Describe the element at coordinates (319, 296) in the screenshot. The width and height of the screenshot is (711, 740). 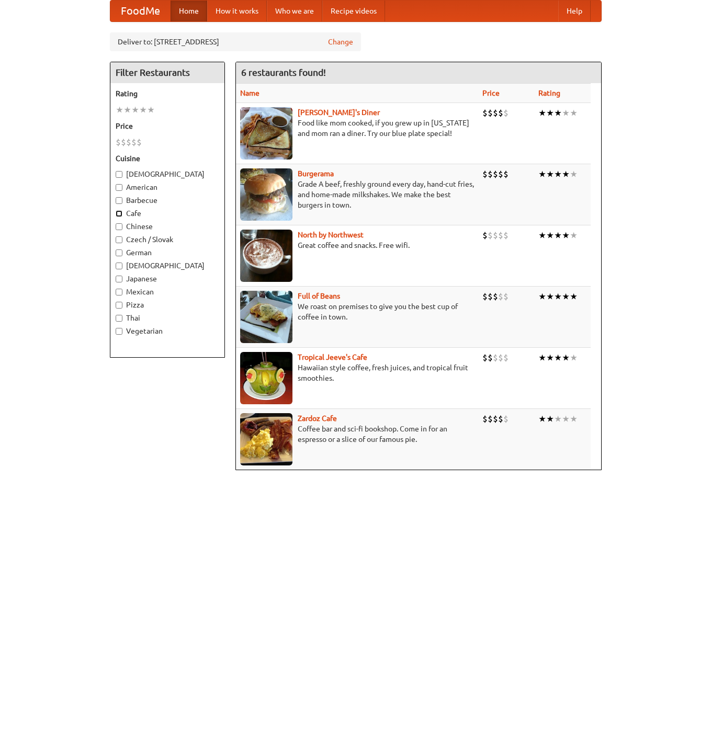
I see `a: Full of Beans` at that location.